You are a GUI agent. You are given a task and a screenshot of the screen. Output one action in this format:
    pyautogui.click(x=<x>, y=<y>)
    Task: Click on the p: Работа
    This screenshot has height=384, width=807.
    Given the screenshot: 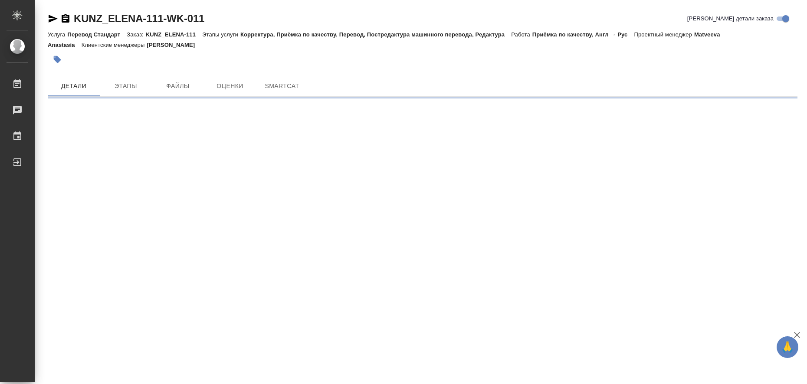 What is the action you would take?
    pyautogui.click(x=522, y=34)
    